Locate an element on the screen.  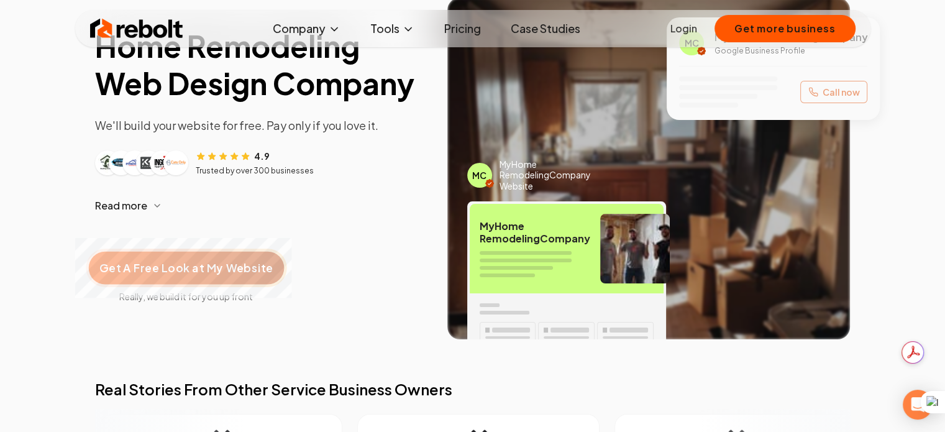
span: My Home Remodeling Company is located at coordinates (535, 232).